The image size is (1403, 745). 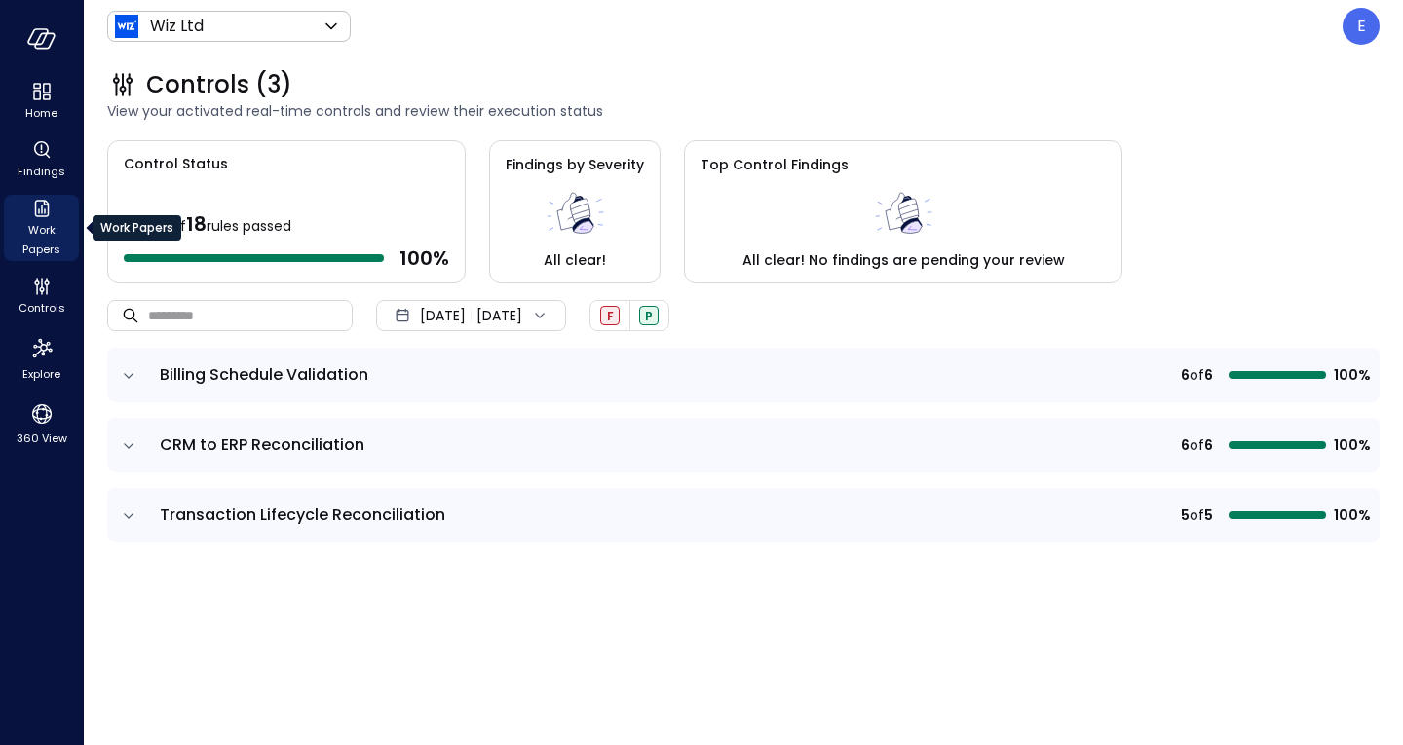 I want to click on span: Controls, so click(x=42, y=308).